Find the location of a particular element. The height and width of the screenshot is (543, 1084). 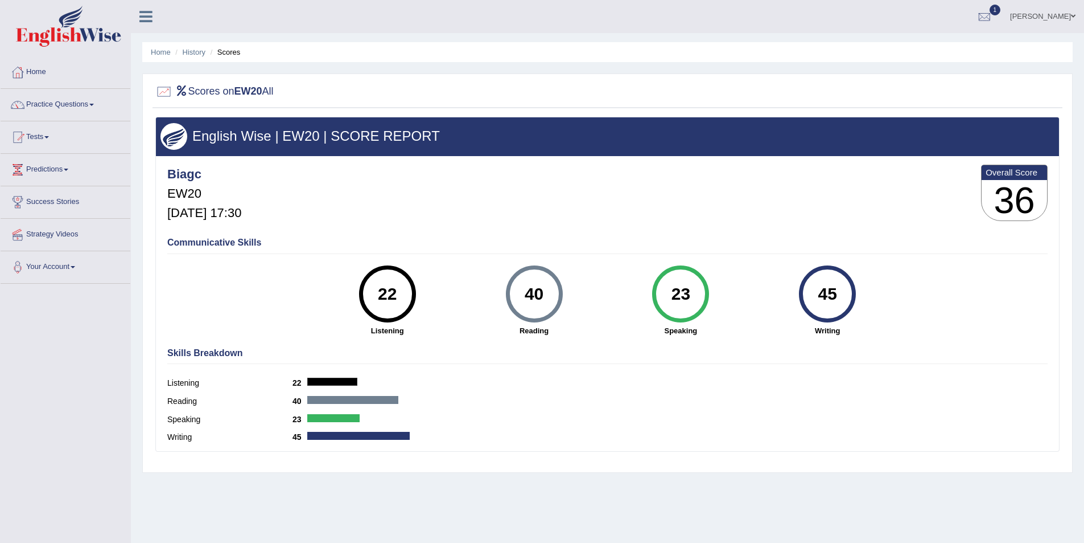

img: wings.png is located at coordinates (174, 136).